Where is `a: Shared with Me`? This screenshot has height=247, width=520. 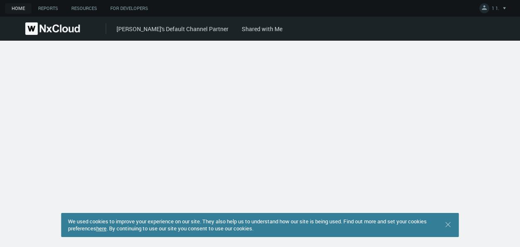 a: Shared with Me is located at coordinates (262, 29).